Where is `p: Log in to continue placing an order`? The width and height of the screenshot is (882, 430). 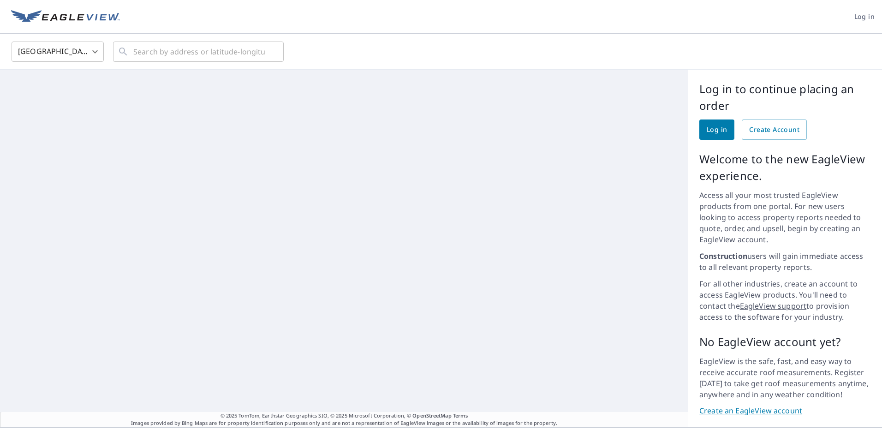
p: Log in to continue placing an order is located at coordinates (785, 97).